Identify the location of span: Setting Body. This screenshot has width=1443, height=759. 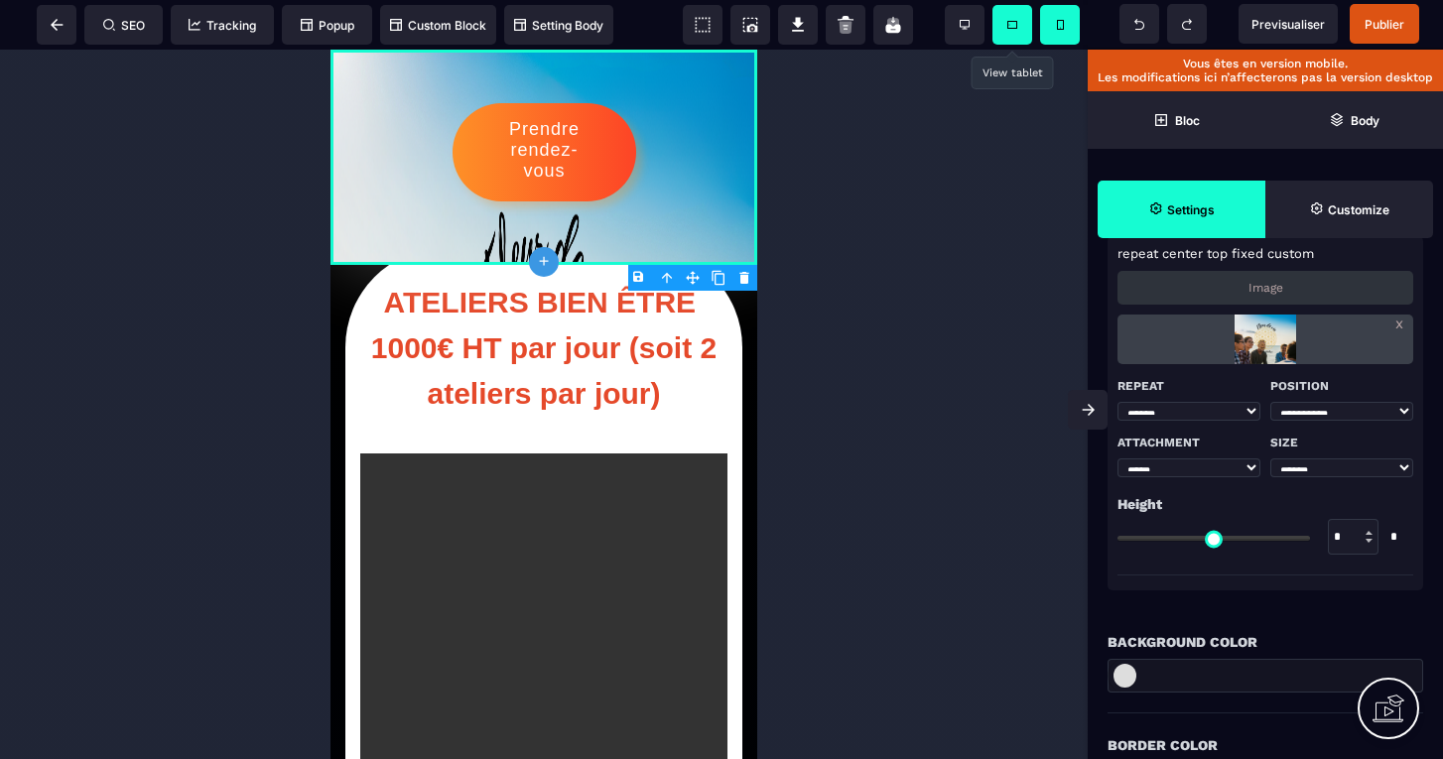
(559, 25).